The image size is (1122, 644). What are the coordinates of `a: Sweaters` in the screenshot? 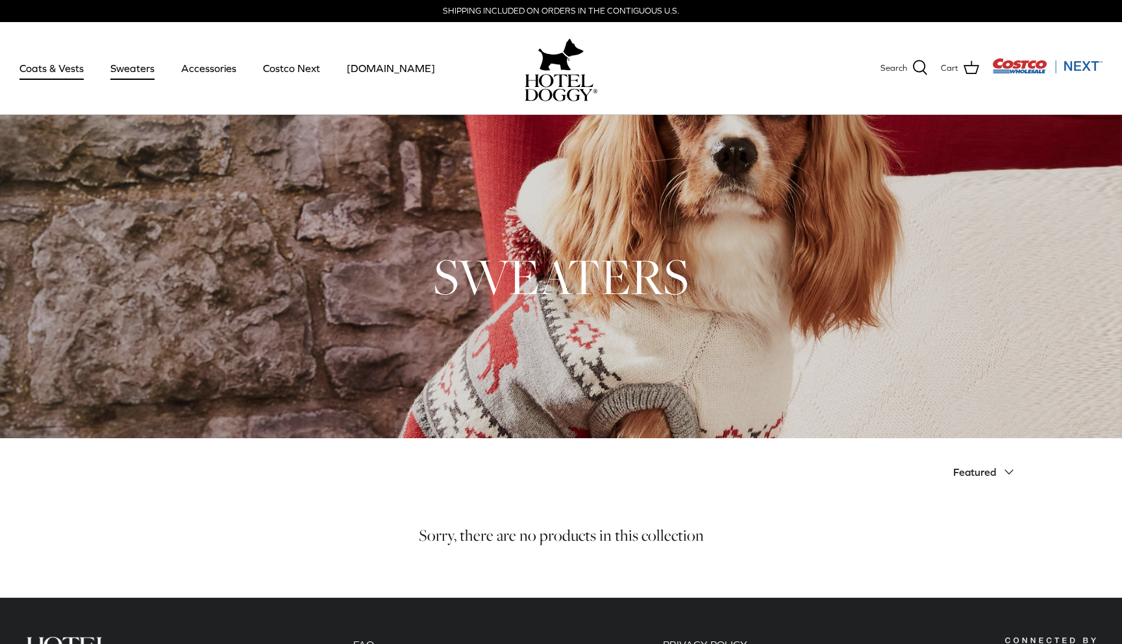 It's located at (133, 68).